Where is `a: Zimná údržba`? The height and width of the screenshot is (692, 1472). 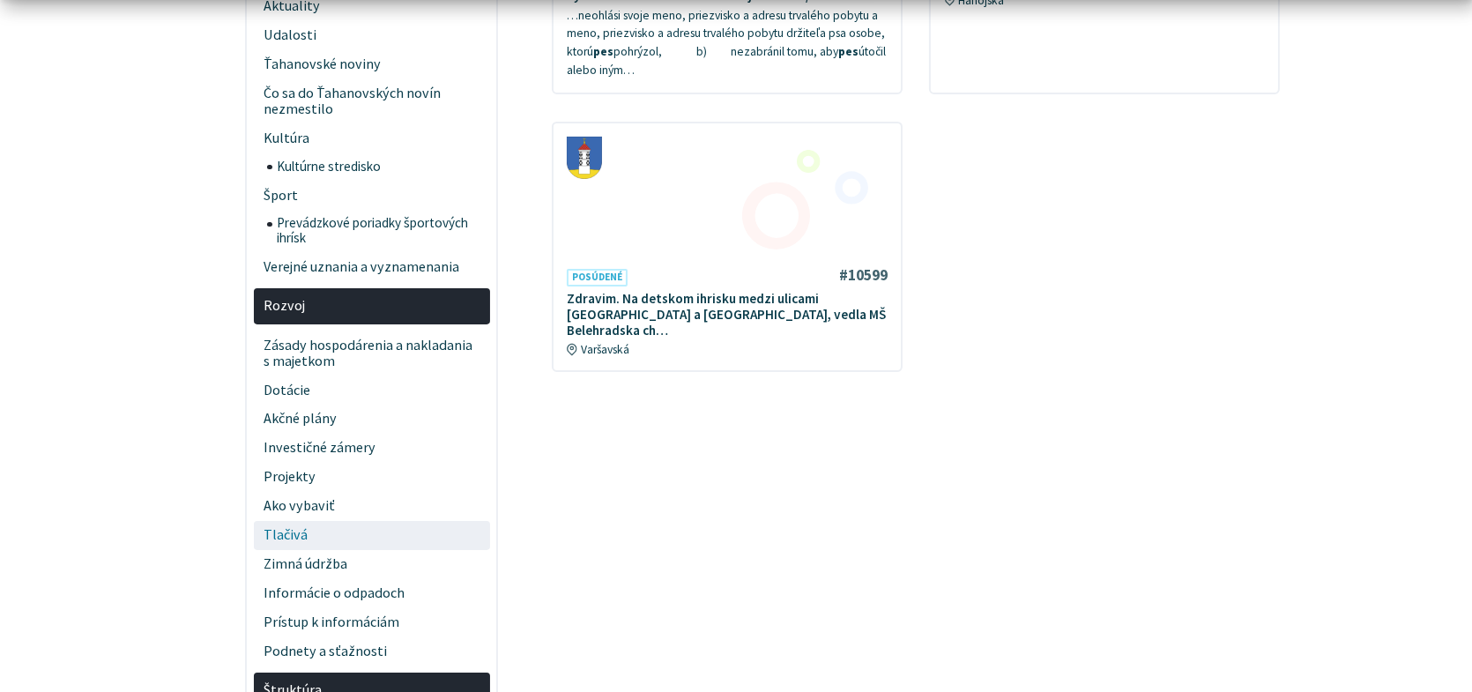
a: Zimná údržba is located at coordinates (372, 564).